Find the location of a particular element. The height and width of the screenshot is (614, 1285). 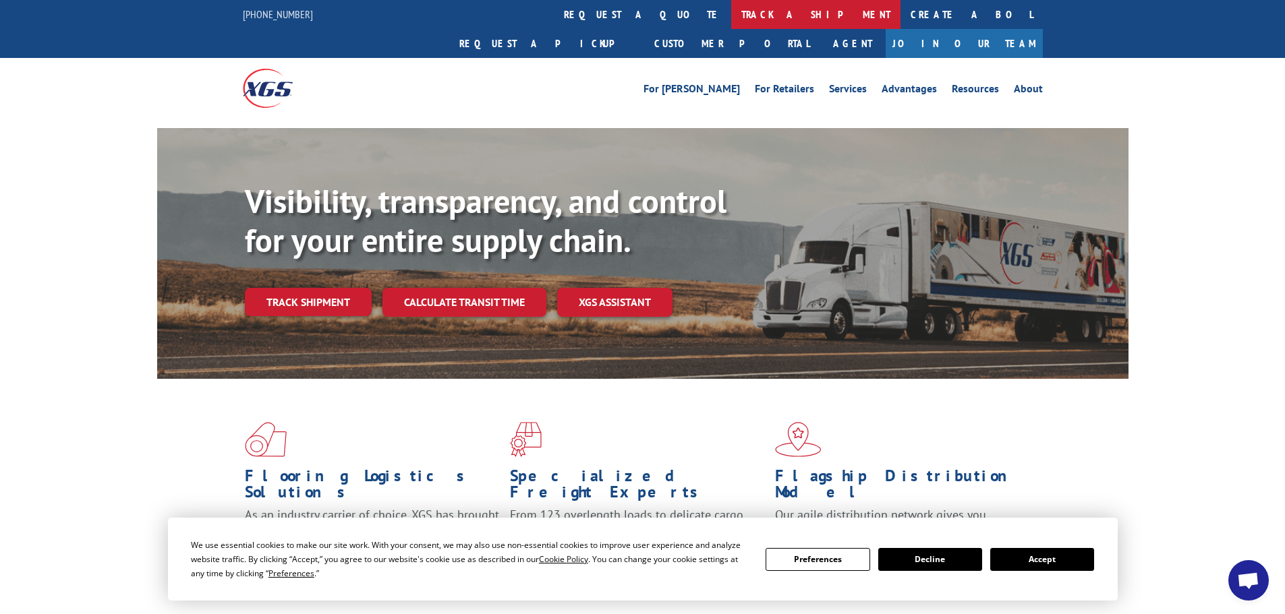

h1: Flooring Logistics Solutions is located at coordinates (372, 488).